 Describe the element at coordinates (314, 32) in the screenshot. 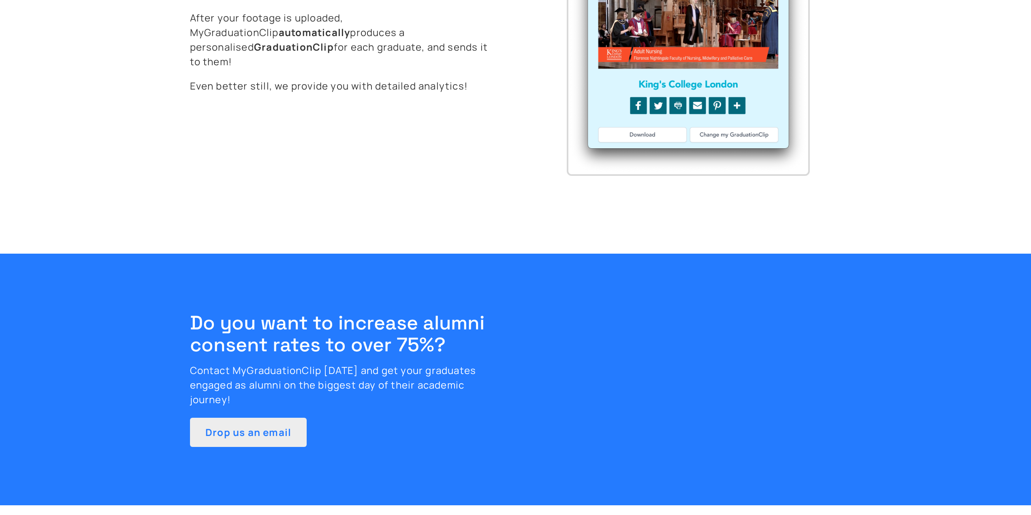

I see `strong: automatically` at that location.